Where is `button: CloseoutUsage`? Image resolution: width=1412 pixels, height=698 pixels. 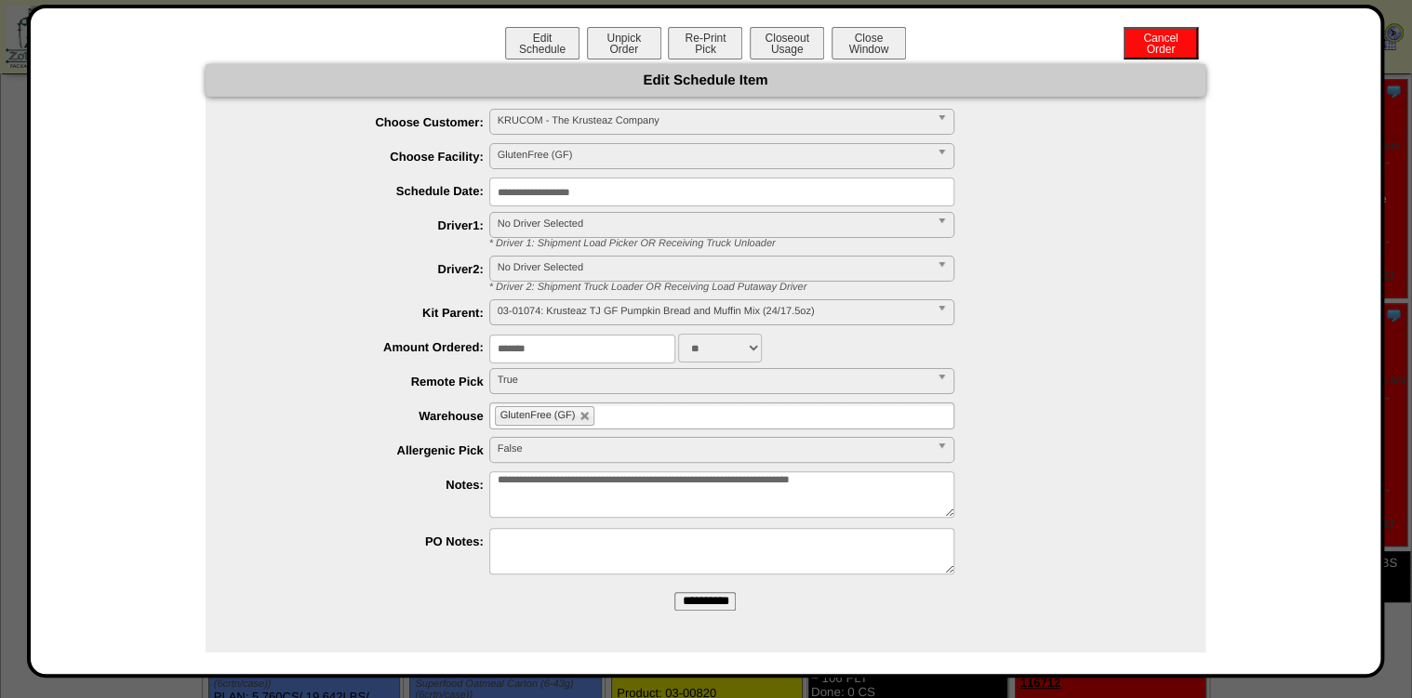
button: CloseoutUsage is located at coordinates (787, 43).